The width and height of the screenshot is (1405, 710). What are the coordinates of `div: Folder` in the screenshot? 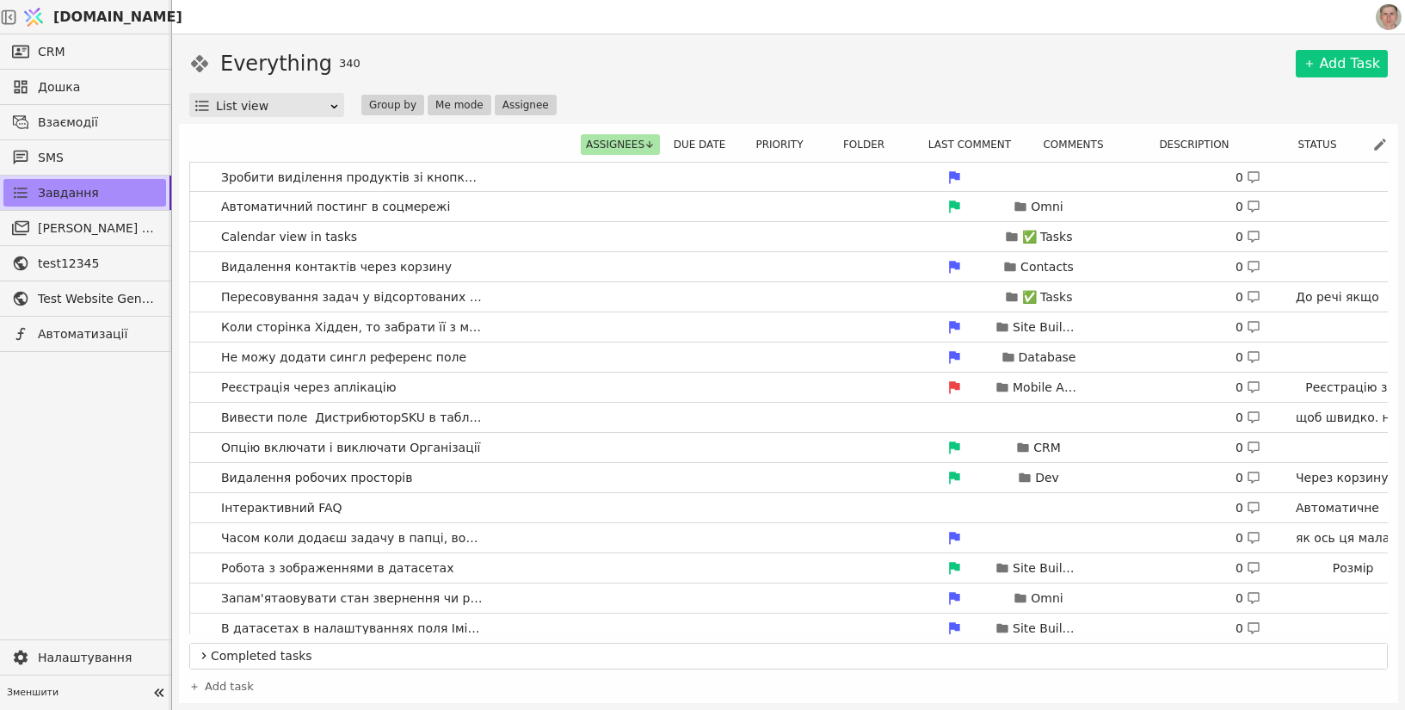 It's located at (869, 144).